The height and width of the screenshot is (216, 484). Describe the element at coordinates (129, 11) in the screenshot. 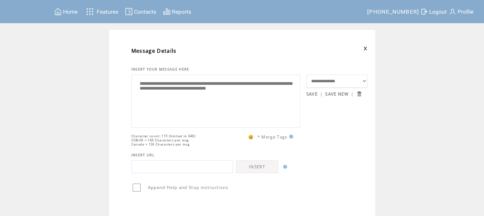

I see `img: contacts.svg` at that location.